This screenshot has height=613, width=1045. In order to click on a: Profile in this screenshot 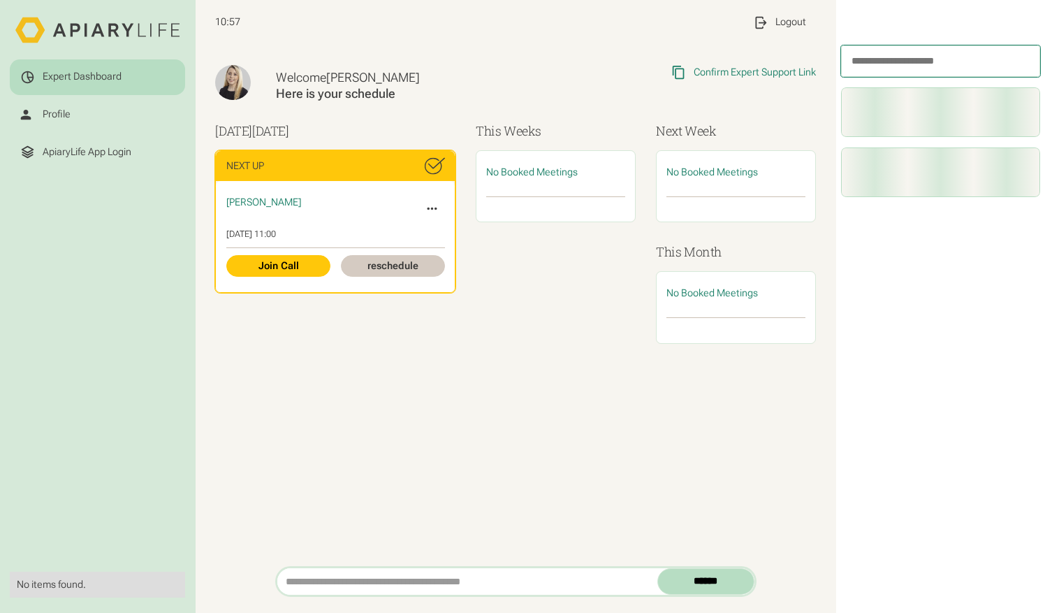, I will do `click(97, 115)`.